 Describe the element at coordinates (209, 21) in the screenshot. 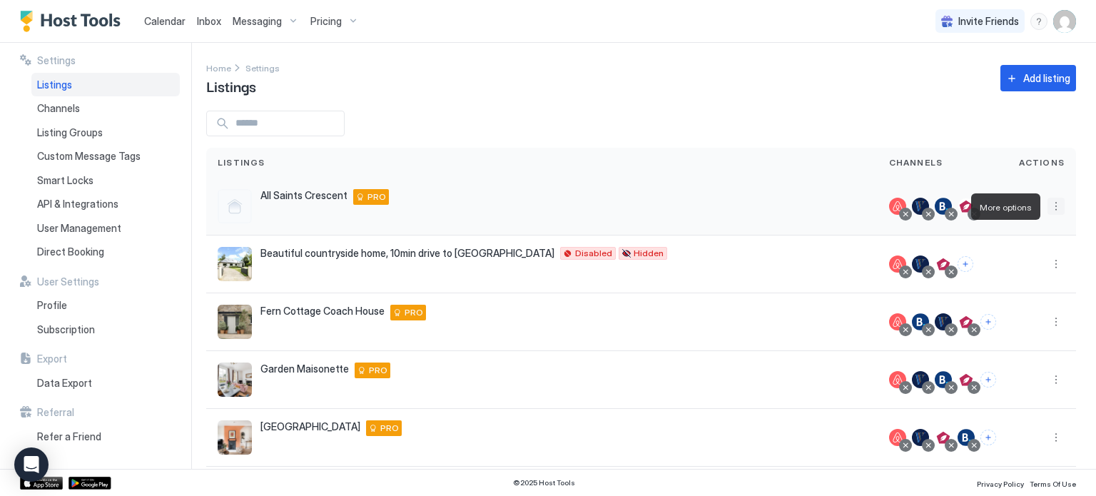

I see `a: Inbox` at that location.